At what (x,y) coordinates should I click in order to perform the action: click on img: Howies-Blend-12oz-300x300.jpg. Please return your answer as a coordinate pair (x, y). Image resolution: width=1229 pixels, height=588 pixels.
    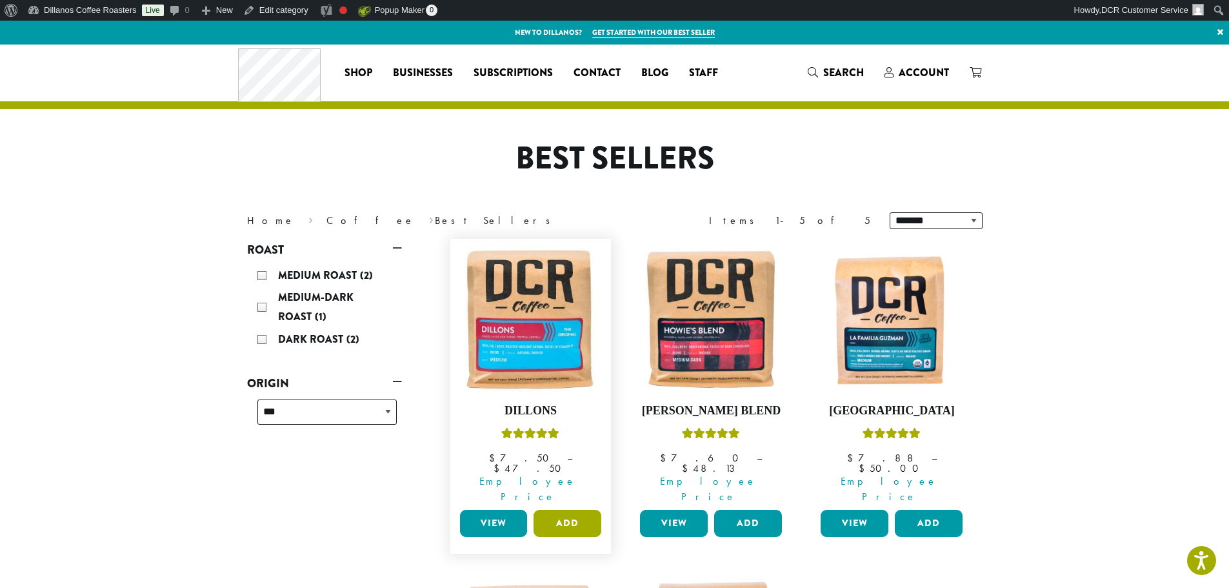
    Looking at the image, I should click on (711, 319).